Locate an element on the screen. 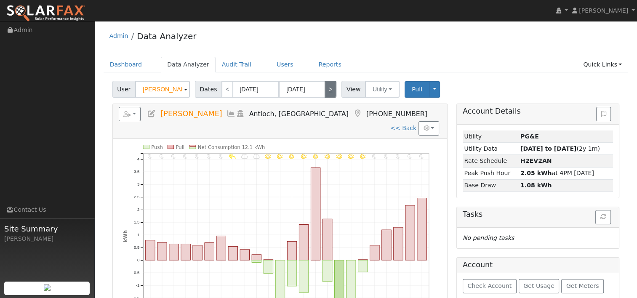 This screenshot has width=637, height=298. i: 6AM - MostlyClear is located at coordinates (220, 156).